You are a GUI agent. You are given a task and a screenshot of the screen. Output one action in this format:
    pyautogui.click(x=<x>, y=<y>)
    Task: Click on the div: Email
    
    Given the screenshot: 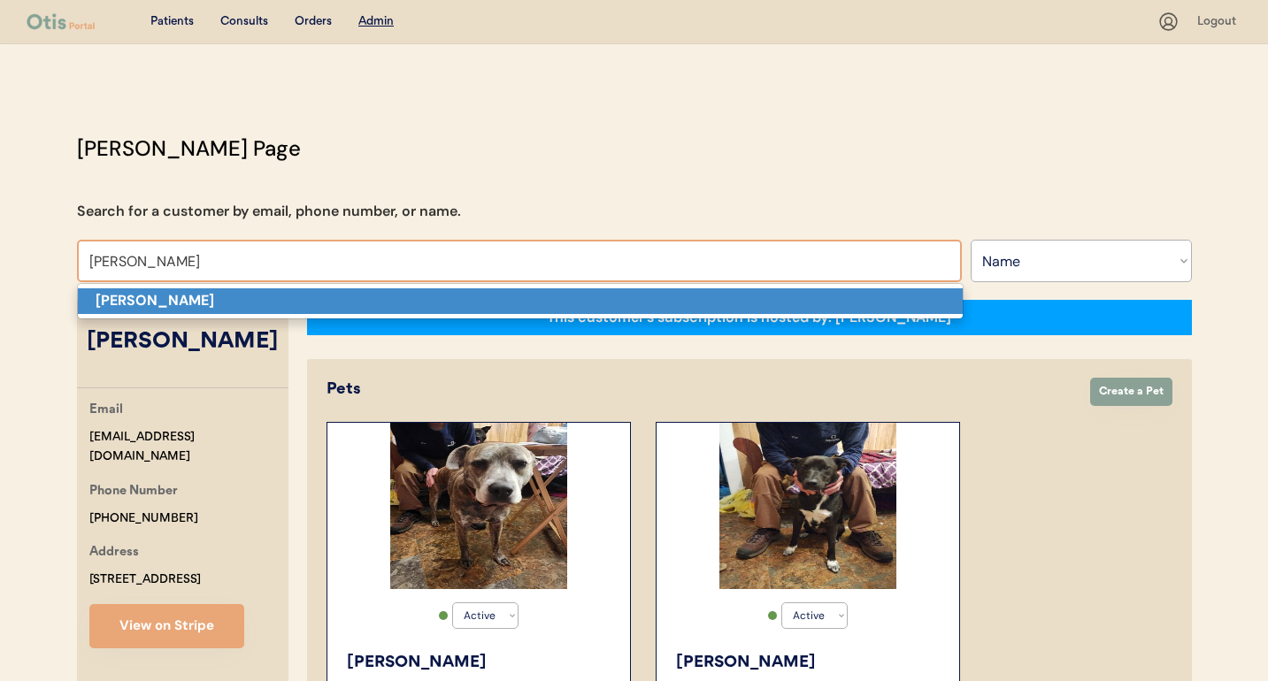 What is the action you would take?
    pyautogui.click(x=106, y=411)
    